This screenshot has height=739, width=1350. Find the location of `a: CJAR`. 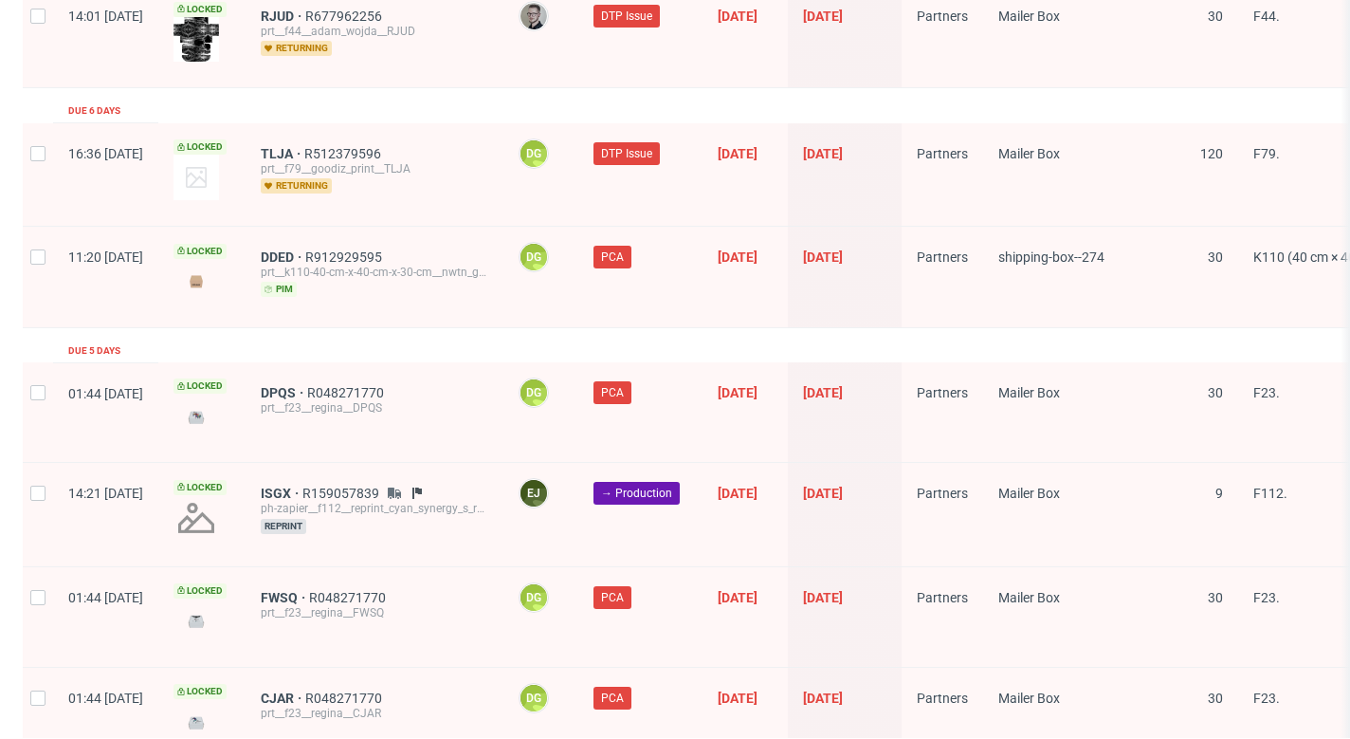

a: CJAR is located at coordinates (283, 698).